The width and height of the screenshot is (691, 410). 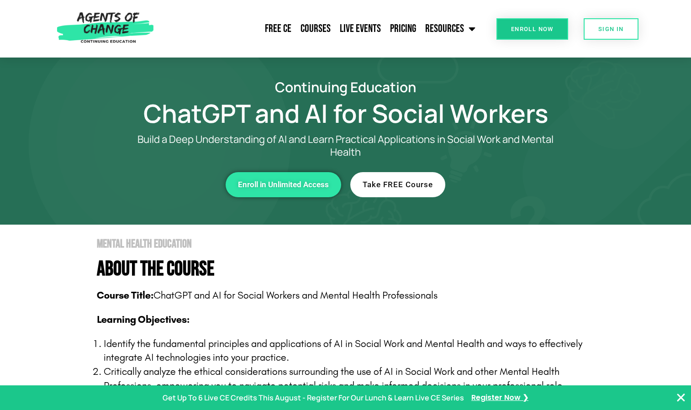 I want to click on b: Learning Objectives:, so click(x=143, y=319).